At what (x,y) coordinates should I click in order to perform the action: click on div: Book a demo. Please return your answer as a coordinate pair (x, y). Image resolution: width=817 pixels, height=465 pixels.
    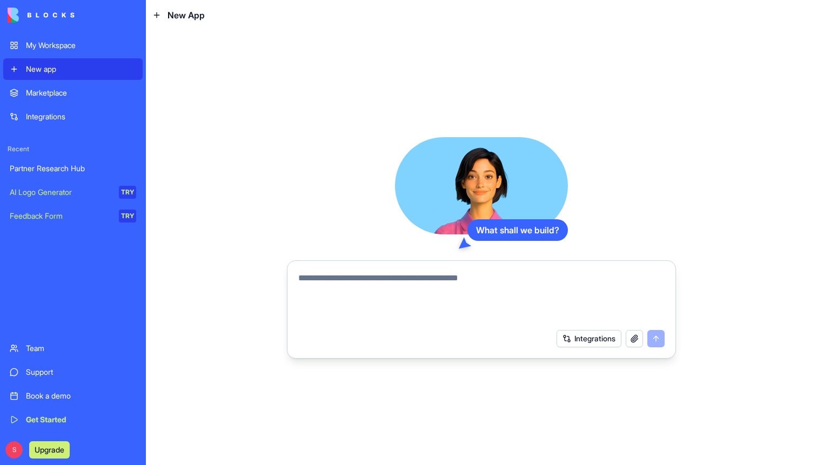
    Looking at the image, I should click on (81, 396).